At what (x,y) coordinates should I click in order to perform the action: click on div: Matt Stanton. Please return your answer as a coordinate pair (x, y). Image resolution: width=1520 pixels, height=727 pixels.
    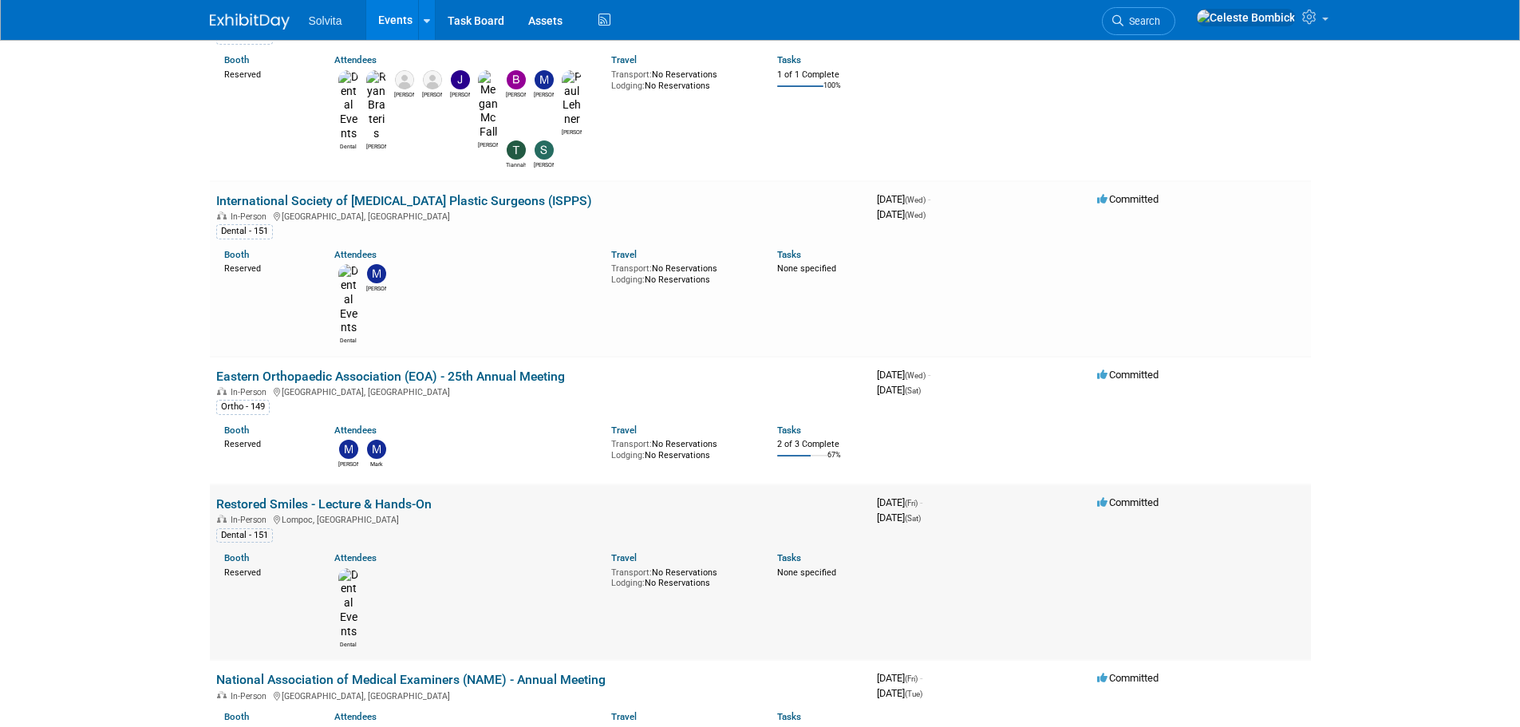
    Looking at the image, I should click on (348, 463).